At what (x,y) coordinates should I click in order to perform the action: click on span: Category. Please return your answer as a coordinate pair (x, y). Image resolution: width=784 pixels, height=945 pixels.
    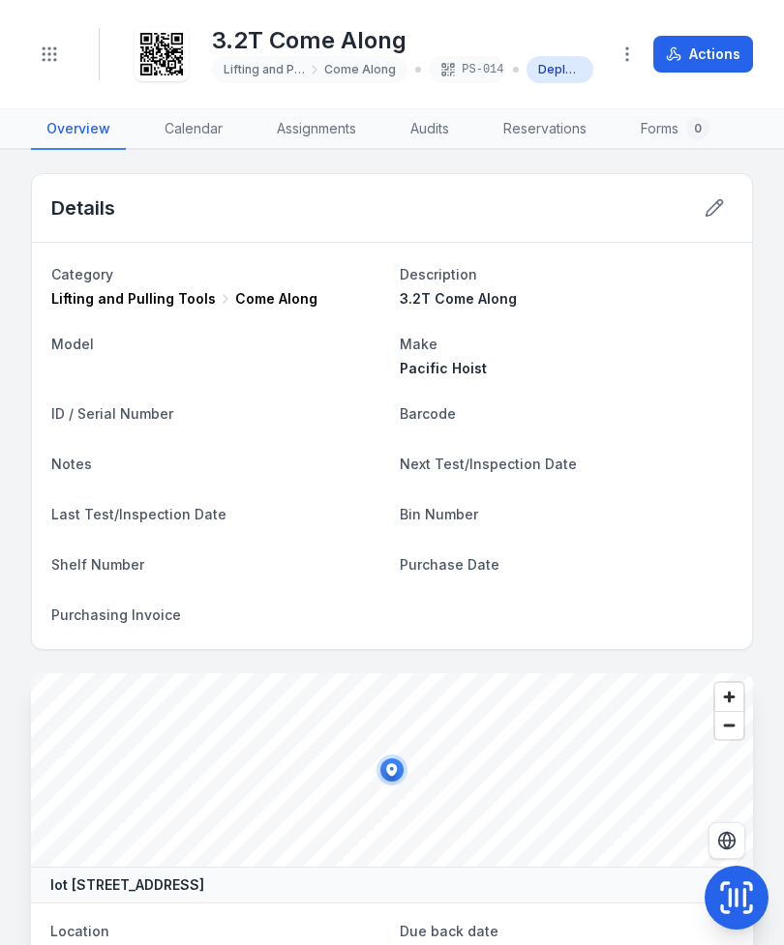
    Looking at the image, I should click on (82, 274).